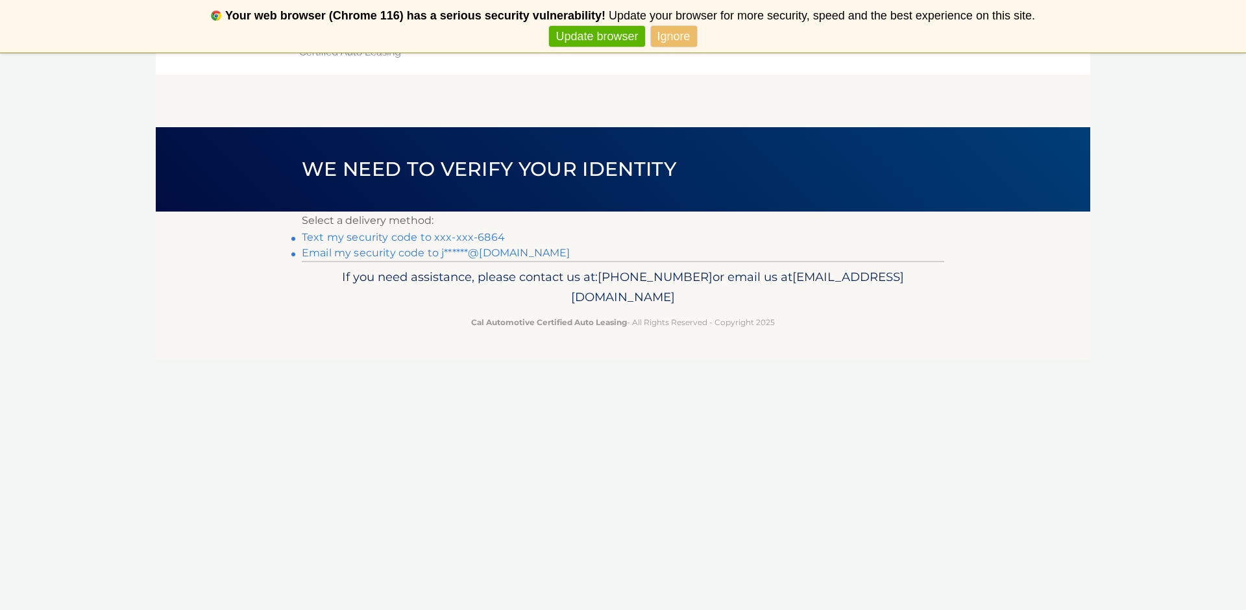  What do you see at coordinates (403, 237) in the screenshot?
I see `a: Text my security code to xxx-xxx-6864` at bounding box center [403, 237].